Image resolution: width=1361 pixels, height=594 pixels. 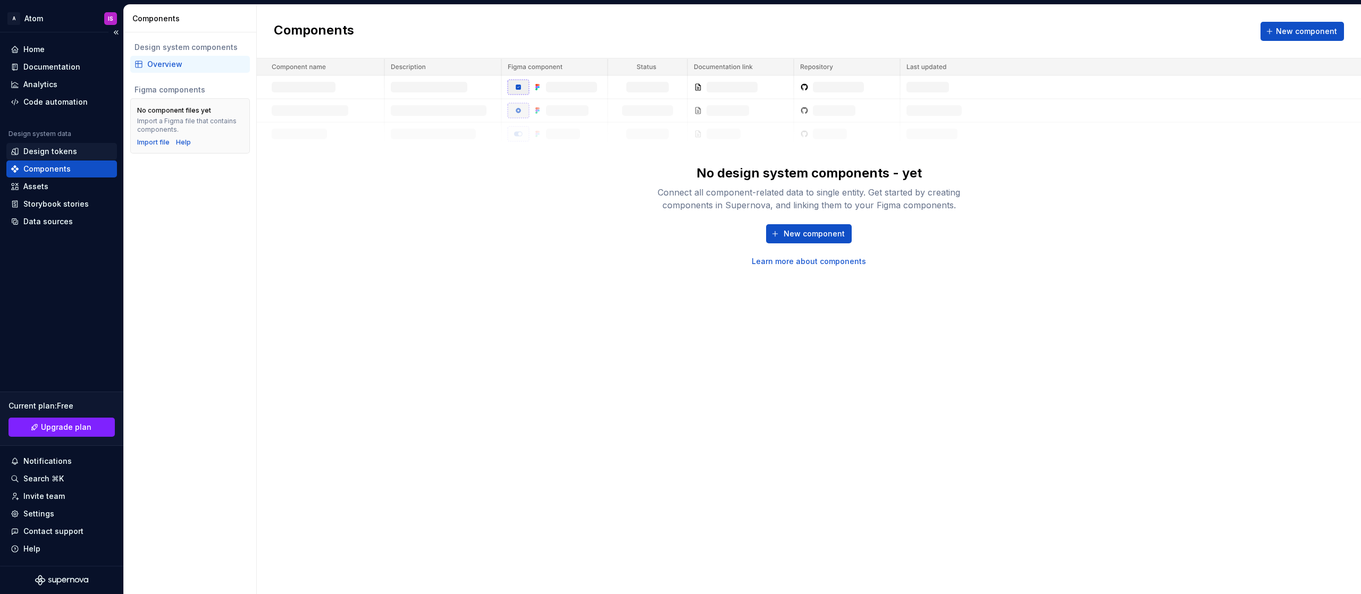 What do you see at coordinates (111, 19) in the screenshot?
I see `div: IS` at bounding box center [111, 19].